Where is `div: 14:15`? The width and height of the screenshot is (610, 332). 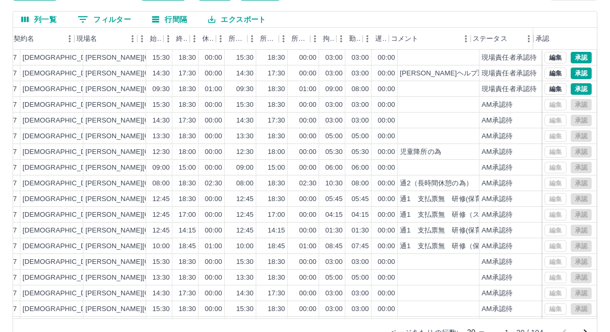
div: 14:15 is located at coordinates (187, 231).